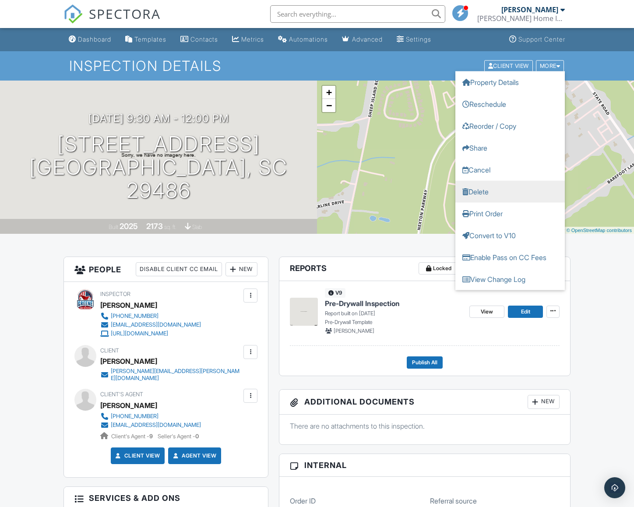 The image size is (634, 507). What do you see at coordinates (521, 18) in the screenshot?
I see `div: Greene Home Inspections LLC` at bounding box center [521, 18].